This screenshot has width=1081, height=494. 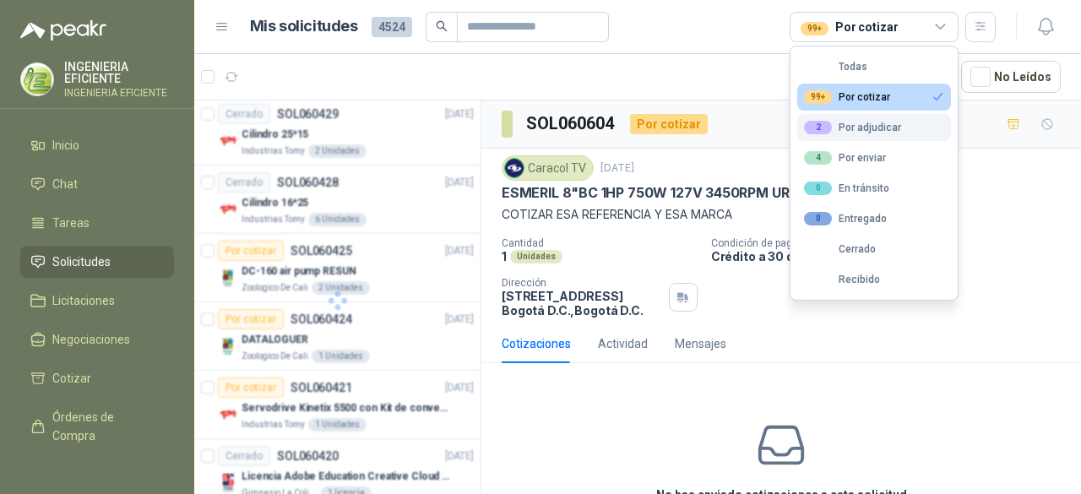 I want to click on h1: Mis solicitudes, so click(x=304, y=26).